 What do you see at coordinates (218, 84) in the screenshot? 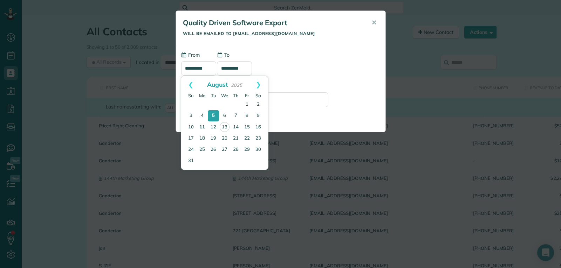
I see `span: August` at bounding box center [218, 84].